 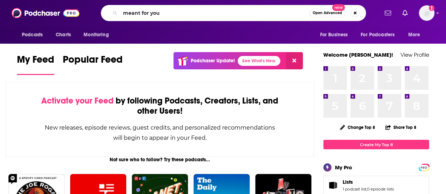 What do you see at coordinates (427, 13) in the screenshot?
I see `img: User Profile` at bounding box center [427, 13].